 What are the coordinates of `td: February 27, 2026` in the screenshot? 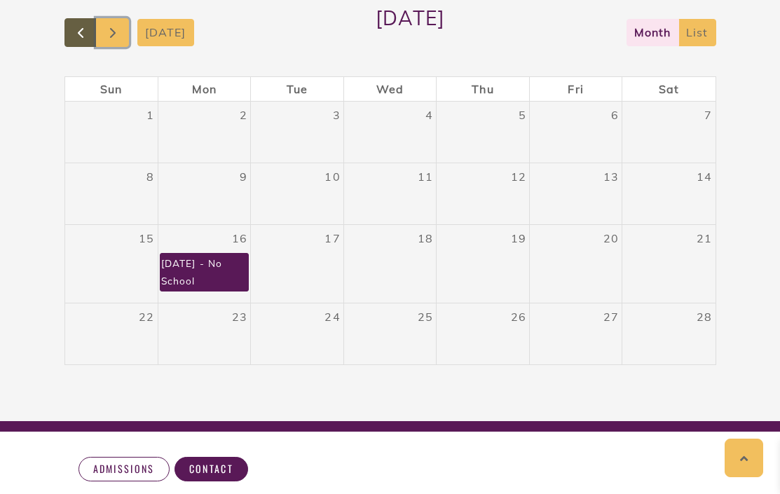 It's located at (575, 334).